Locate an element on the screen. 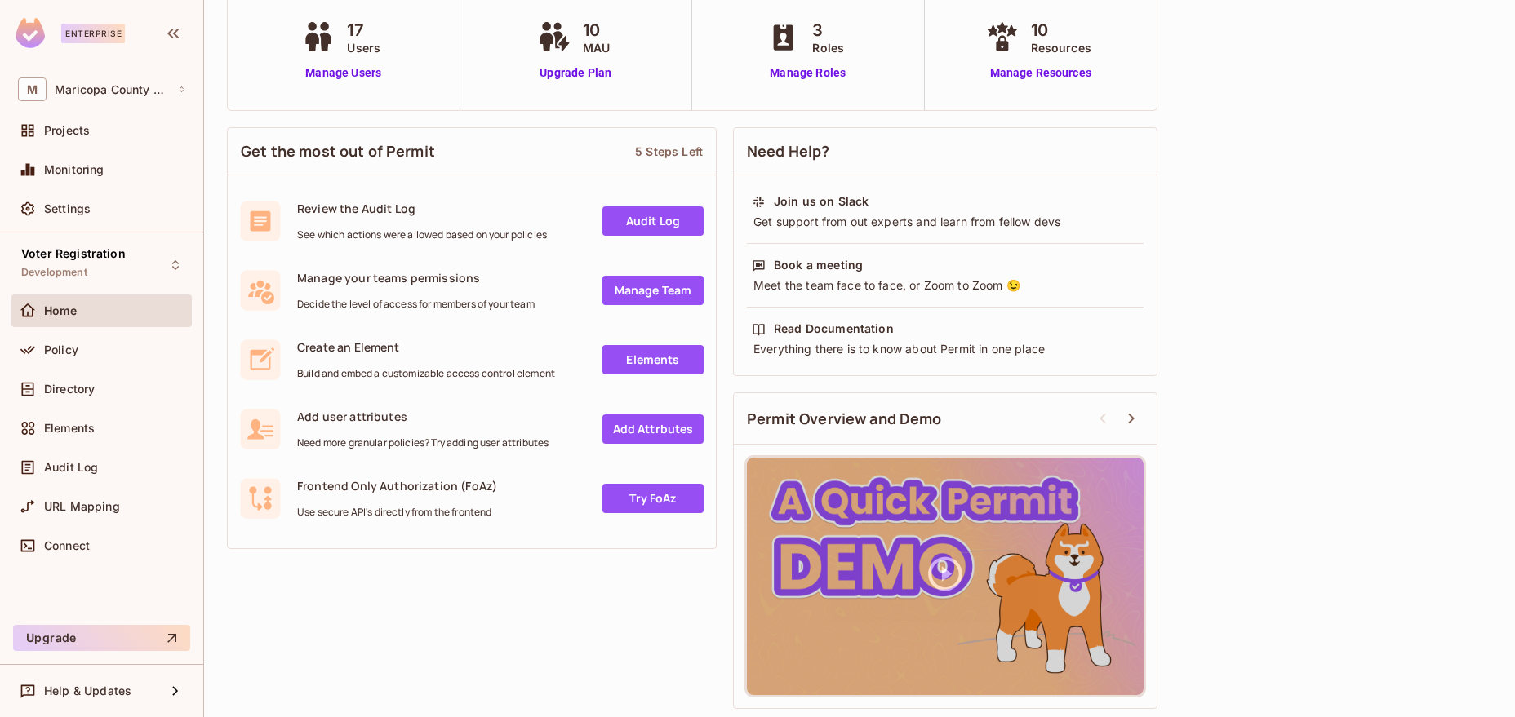 The width and height of the screenshot is (1515, 717). div: Get support from out experts and learn from fellow devs is located at coordinates (945, 222).